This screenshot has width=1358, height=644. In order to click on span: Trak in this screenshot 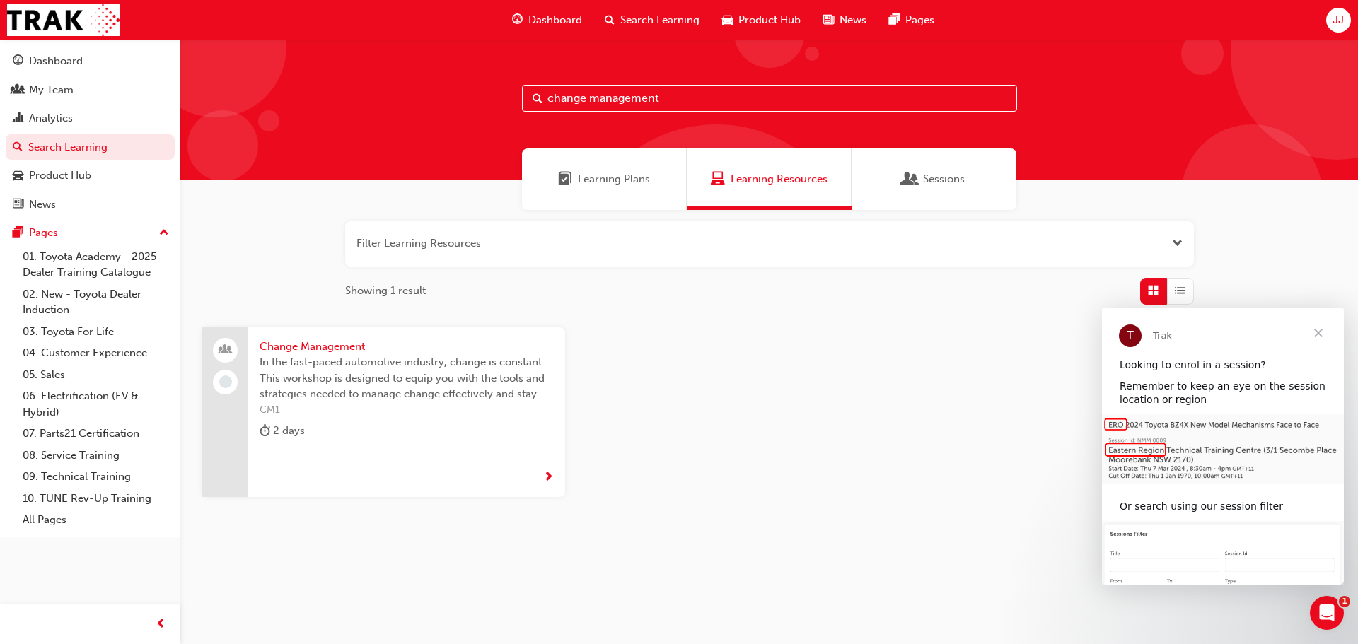, I will do `click(60, 28)`.